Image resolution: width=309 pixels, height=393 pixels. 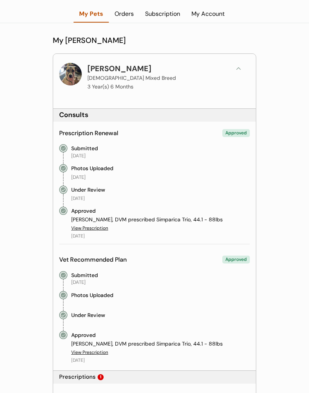 What do you see at coordinates (110, 87) in the screenshot?
I see `p: 3 Year(s) 6 Months` at bounding box center [110, 87].